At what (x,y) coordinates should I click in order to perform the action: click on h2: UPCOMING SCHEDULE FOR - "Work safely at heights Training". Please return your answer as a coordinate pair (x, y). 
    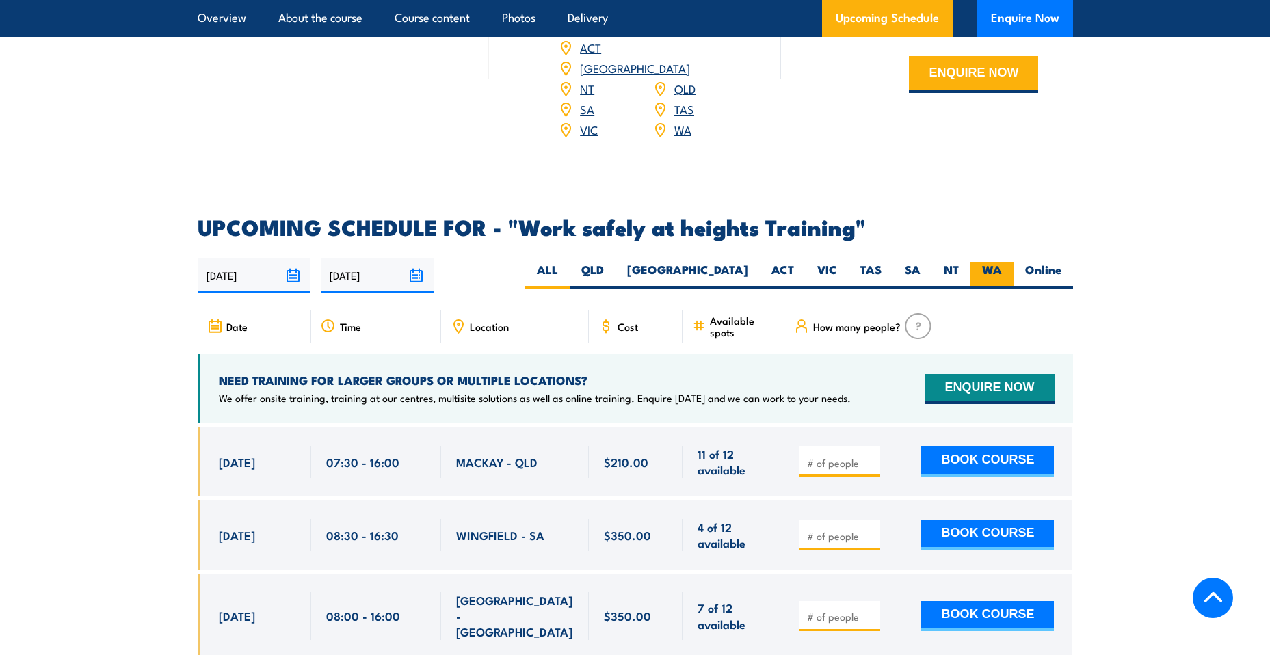
    Looking at the image, I should click on (635, 226).